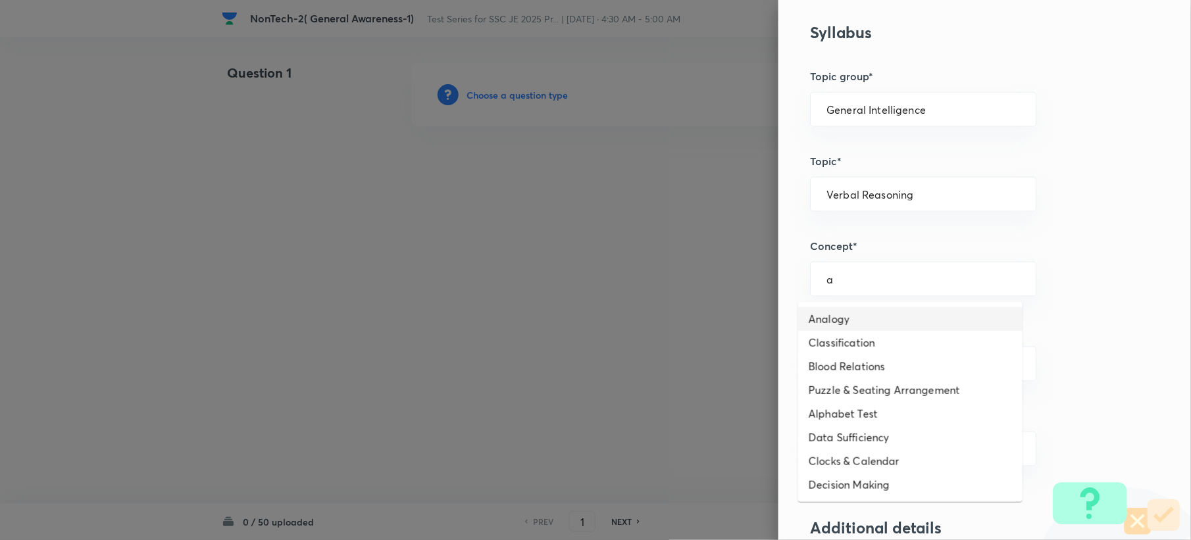 The image size is (1191, 540). I want to click on button: Close, so click(1029, 280).